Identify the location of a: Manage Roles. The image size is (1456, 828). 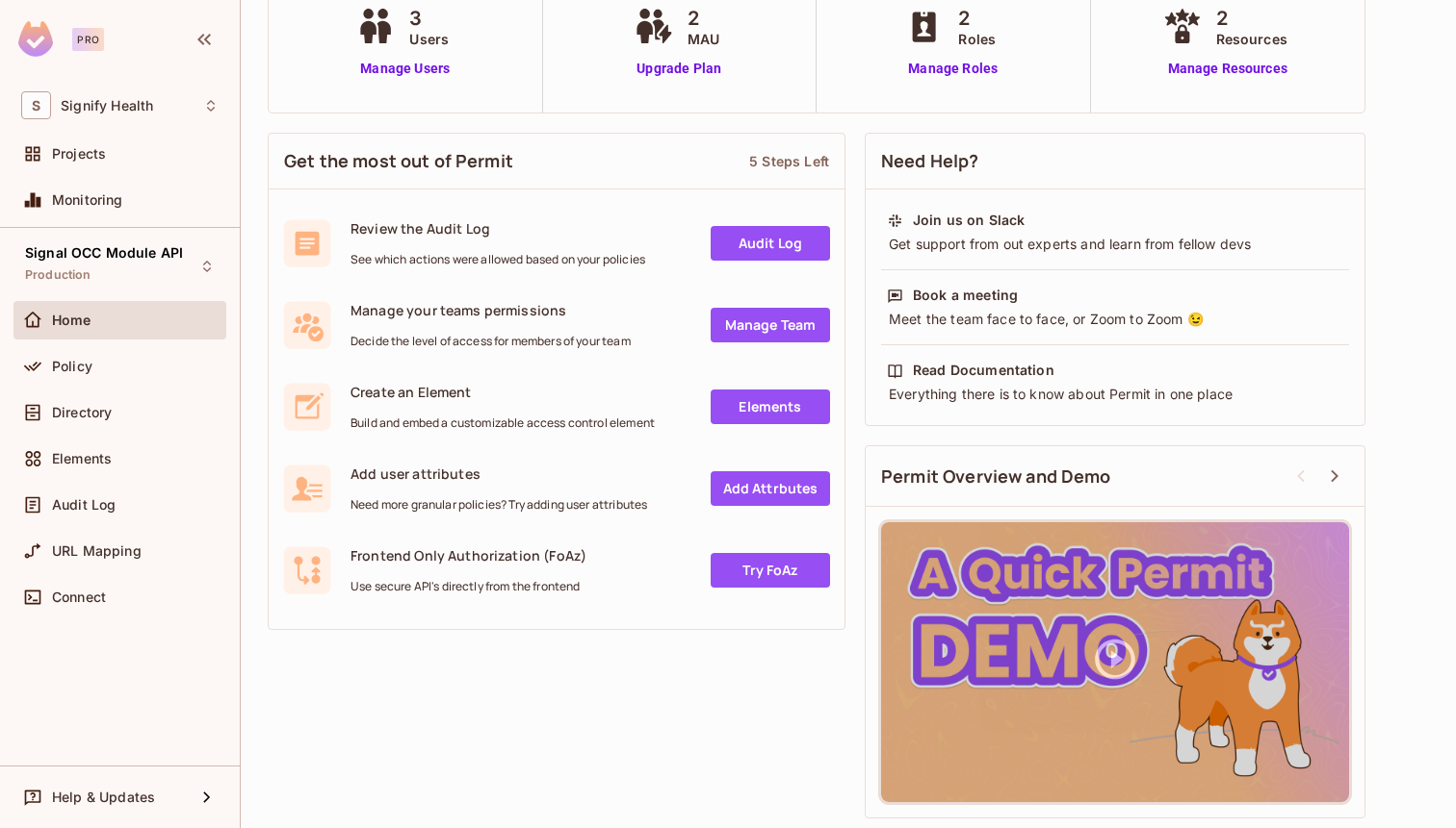
(952, 69).